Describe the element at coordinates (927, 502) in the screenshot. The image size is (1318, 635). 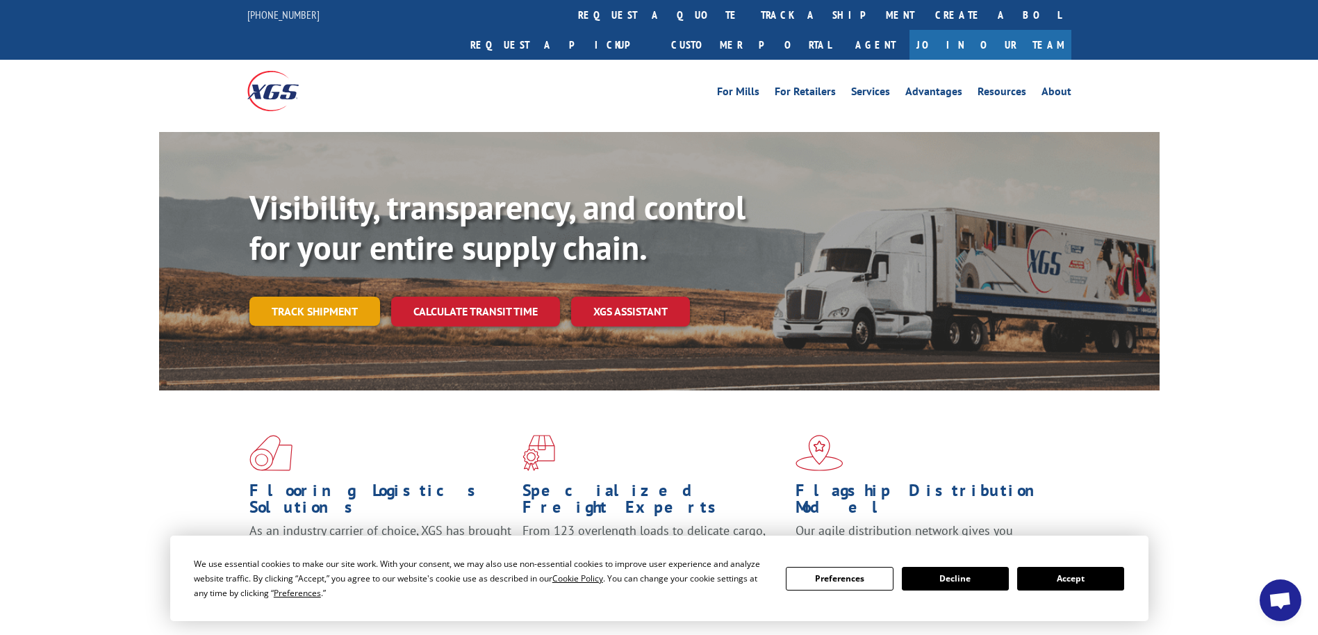
I see `h1: Flagship Distribution Model` at that location.